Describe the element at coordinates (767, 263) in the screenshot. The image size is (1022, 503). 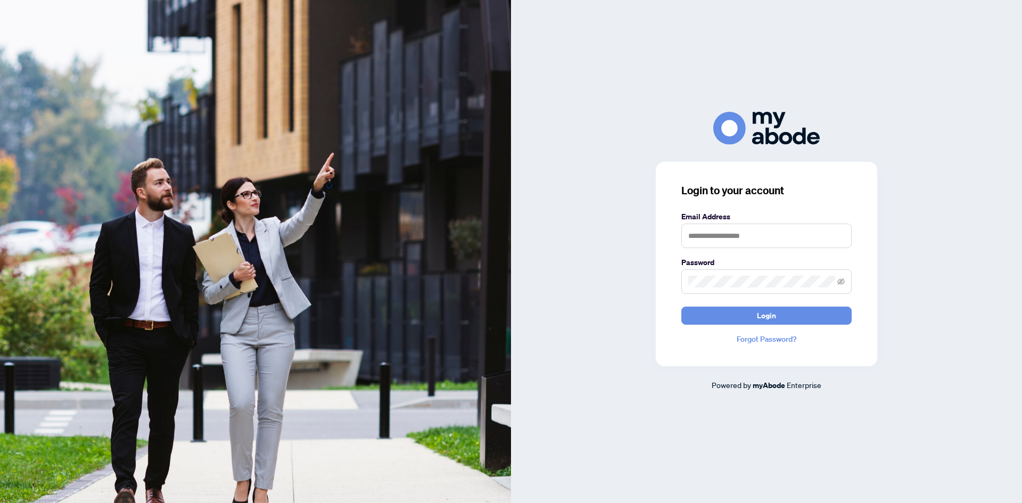
I see `label: Password` at that location.